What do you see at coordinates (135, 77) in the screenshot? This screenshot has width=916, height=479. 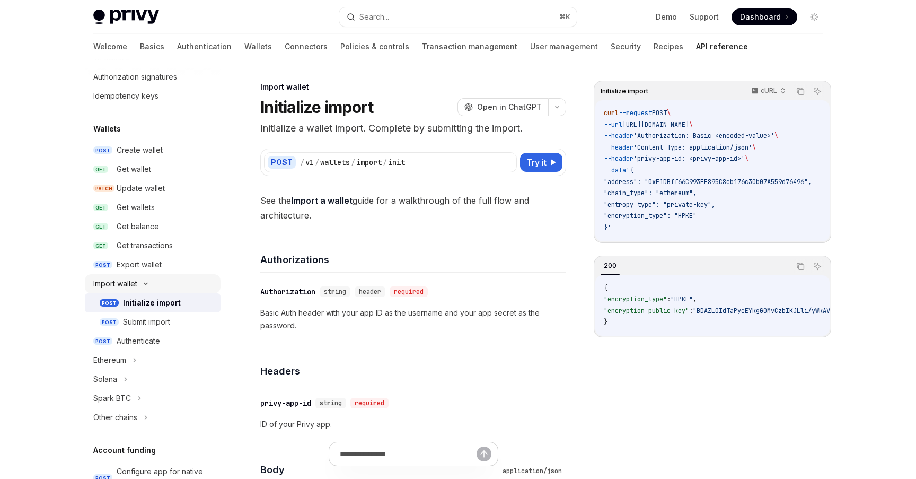 I see `div: Authorization signatures` at bounding box center [135, 77].